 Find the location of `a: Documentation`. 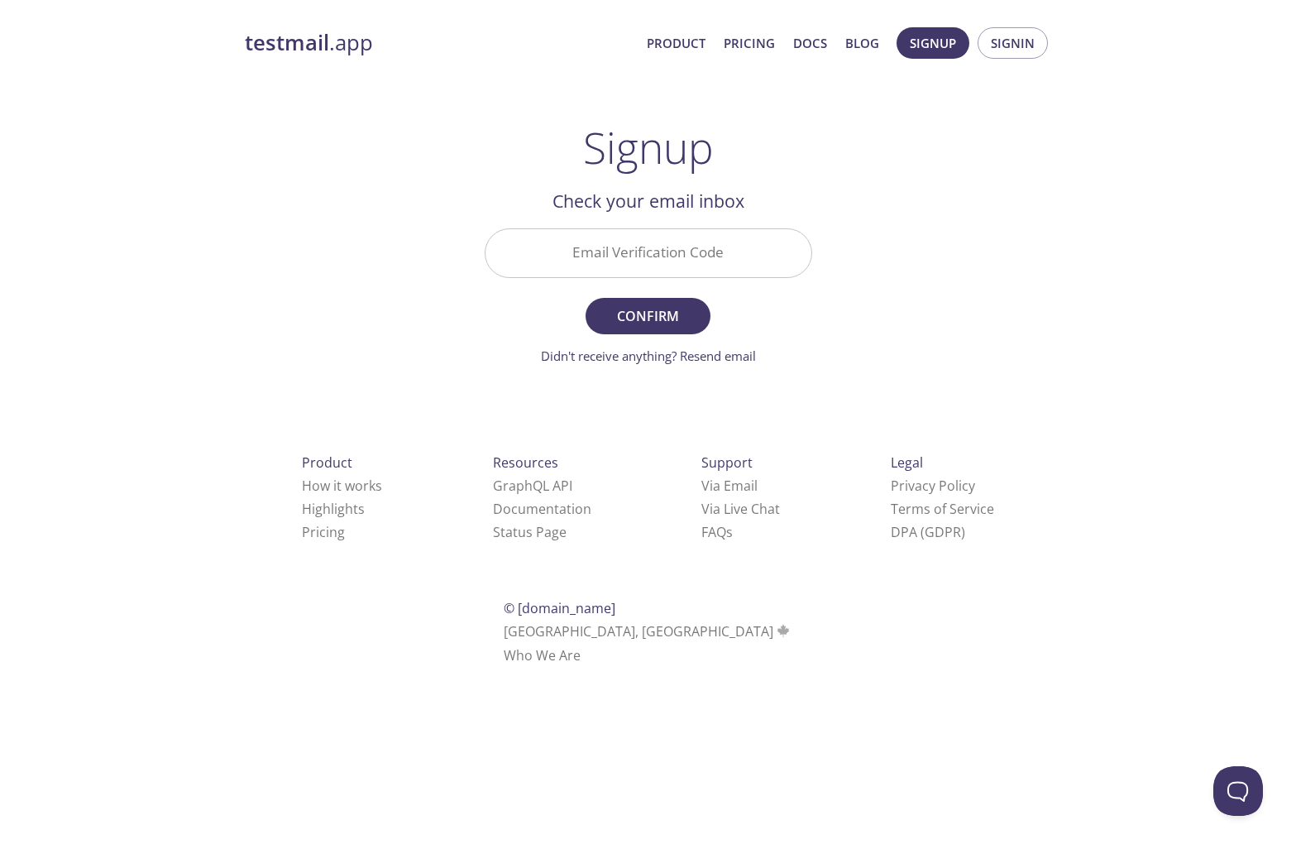

a: Documentation is located at coordinates (542, 509).